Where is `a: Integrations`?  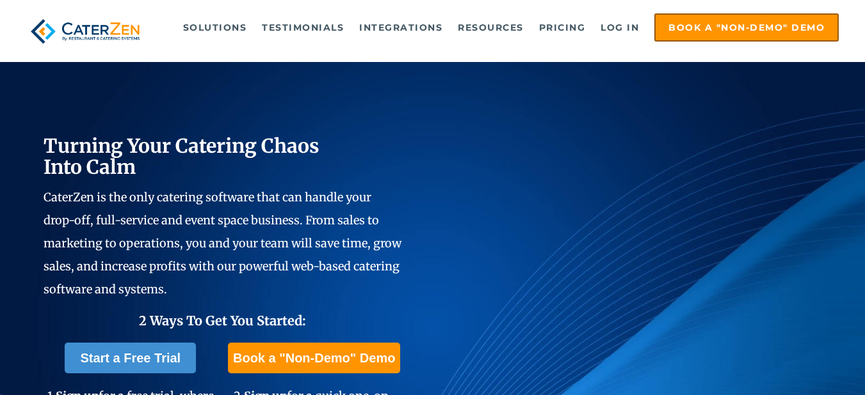
a: Integrations is located at coordinates (401, 28).